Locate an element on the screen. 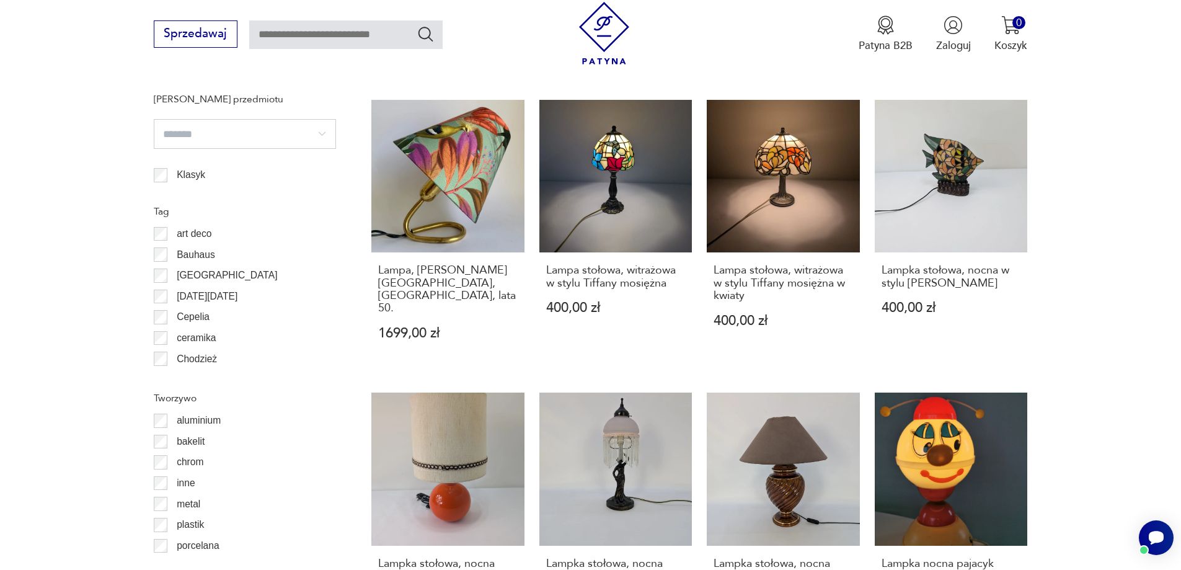  p: plastik is located at coordinates (190, 524).